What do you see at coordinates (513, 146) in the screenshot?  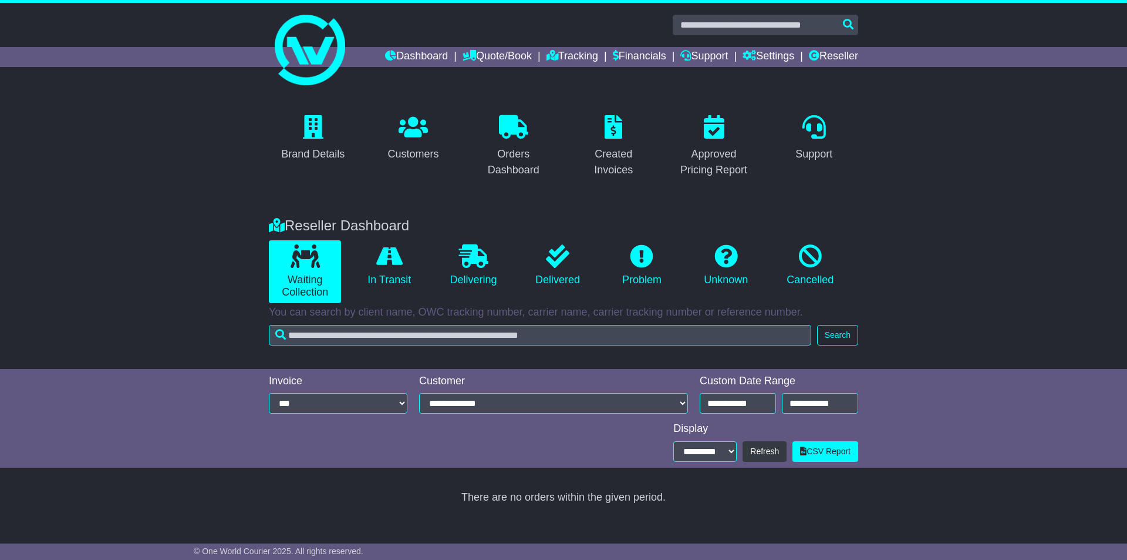 I see `a: Orders Dashboard` at bounding box center [513, 146].